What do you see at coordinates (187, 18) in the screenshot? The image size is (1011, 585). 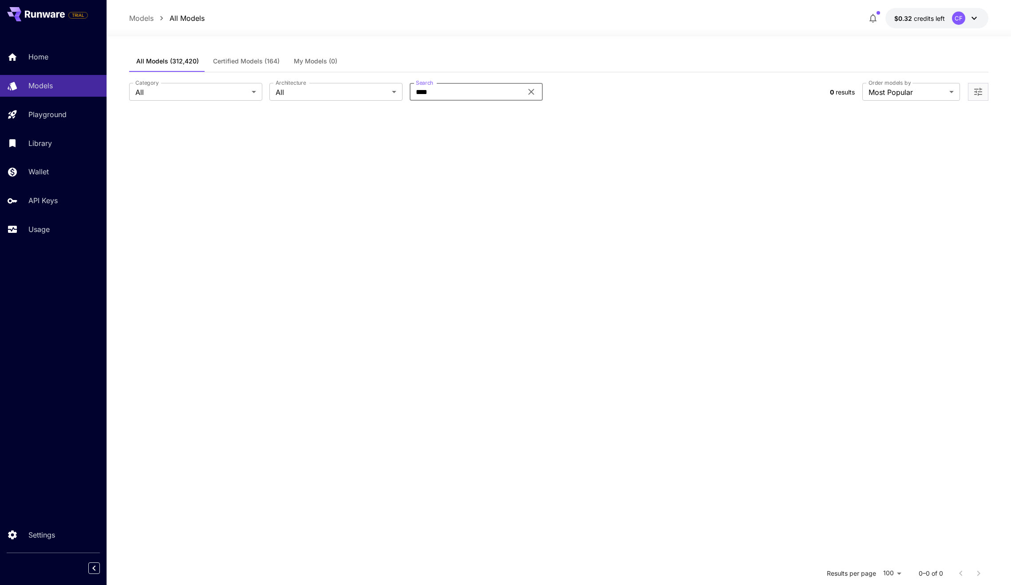 I see `p: All Models` at bounding box center [187, 18].